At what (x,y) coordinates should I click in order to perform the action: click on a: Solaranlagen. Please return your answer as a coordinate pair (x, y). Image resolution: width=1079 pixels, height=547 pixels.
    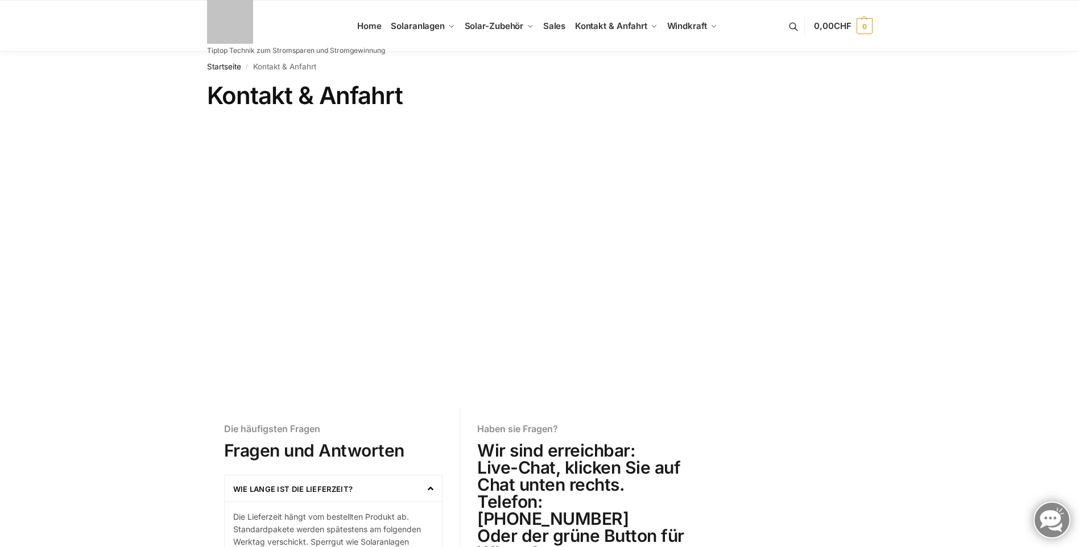
    Looking at the image, I should click on (422, 26).